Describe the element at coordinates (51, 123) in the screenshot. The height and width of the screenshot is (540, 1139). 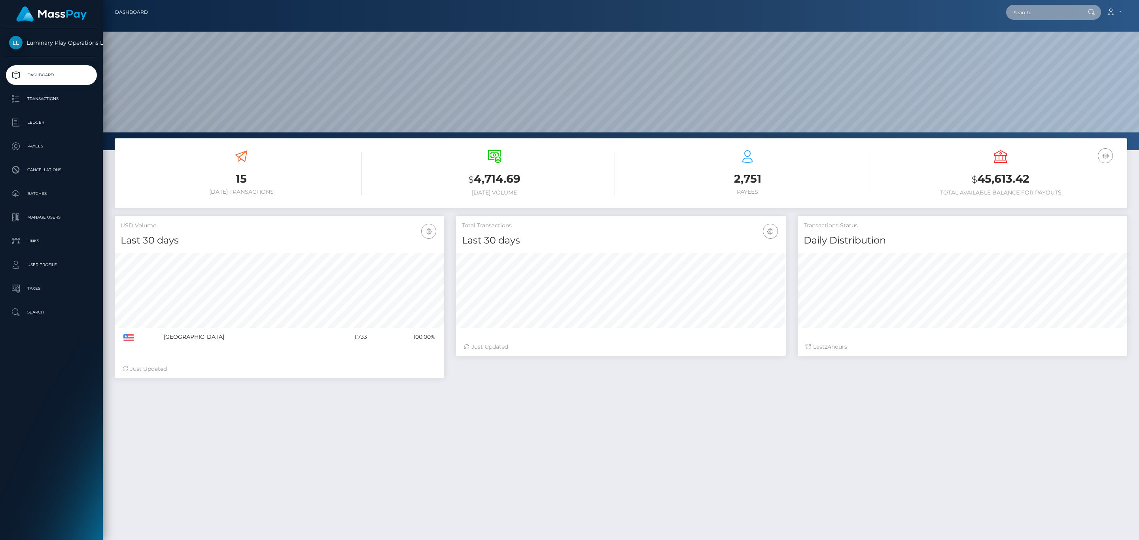
I see `p: Ledger` at that location.